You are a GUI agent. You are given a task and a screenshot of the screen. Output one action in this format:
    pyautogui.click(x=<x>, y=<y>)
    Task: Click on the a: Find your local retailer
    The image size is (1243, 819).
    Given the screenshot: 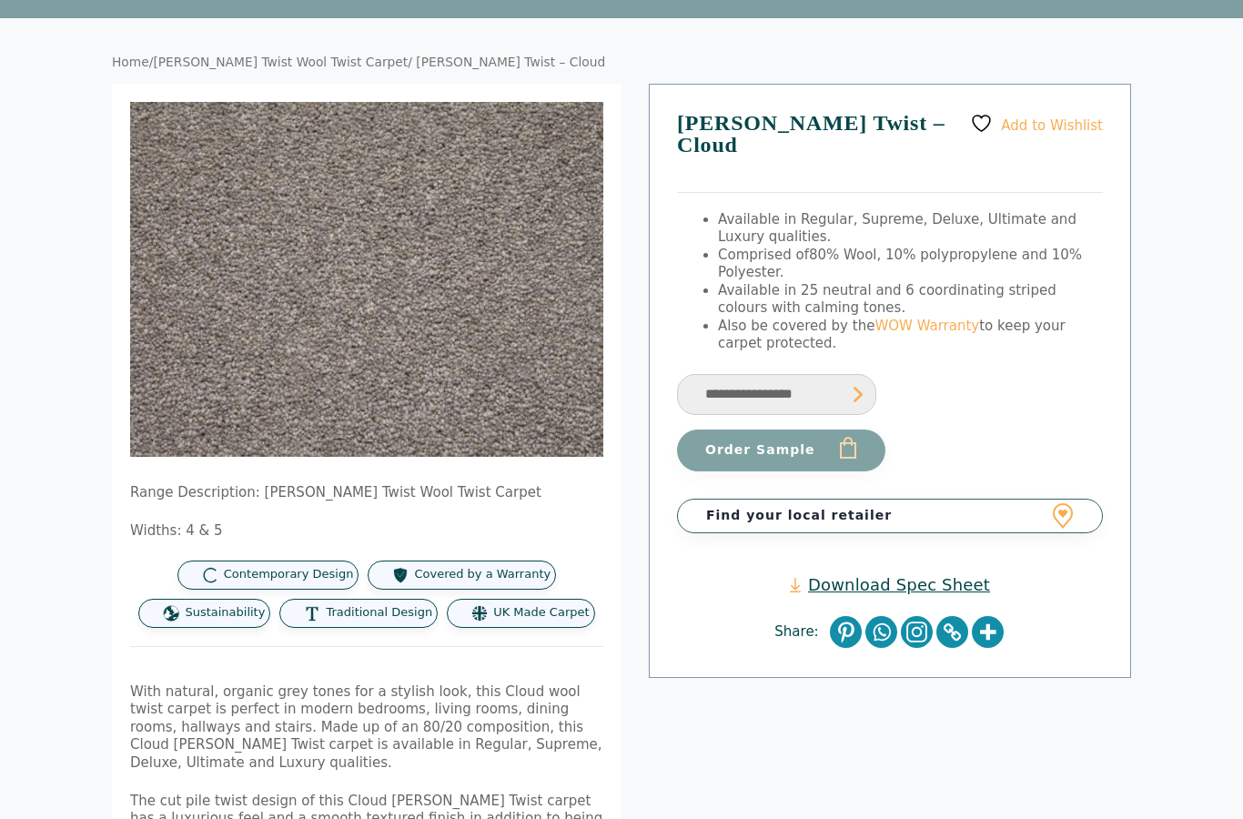 What is the action you would take?
    pyautogui.click(x=890, y=517)
    